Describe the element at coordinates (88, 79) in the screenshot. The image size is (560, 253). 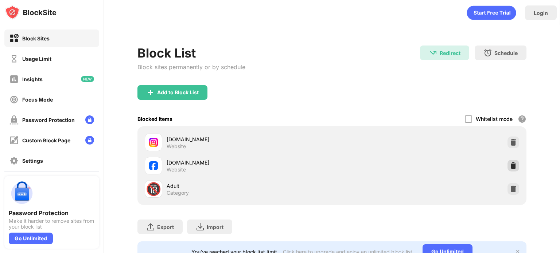
I see `img: new-icon.svg` at that location.